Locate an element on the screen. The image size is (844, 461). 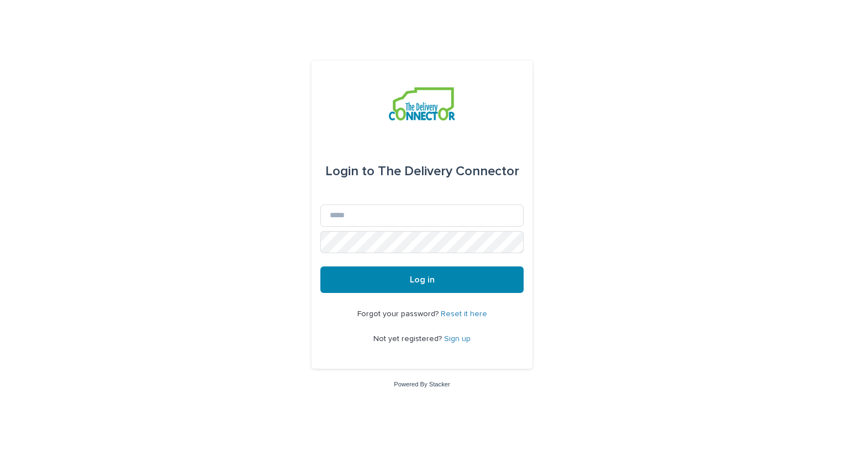
div: The Delivery Connector is located at coordinates (422, 171).